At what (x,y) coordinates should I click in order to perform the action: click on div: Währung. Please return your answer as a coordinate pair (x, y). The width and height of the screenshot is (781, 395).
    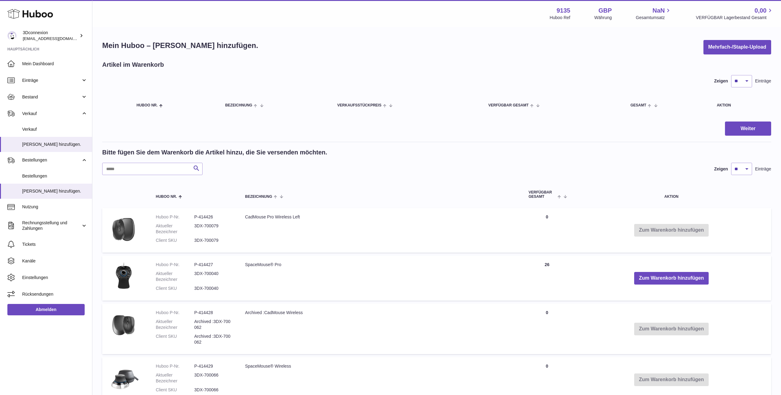
    Looking at the image, I should click on (603, 18).